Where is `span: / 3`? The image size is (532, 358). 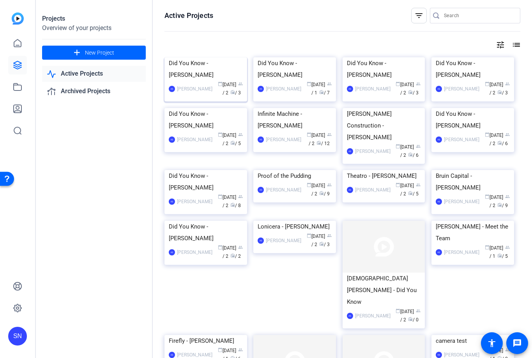 span: / 3 is located at coordinates (413, 93).